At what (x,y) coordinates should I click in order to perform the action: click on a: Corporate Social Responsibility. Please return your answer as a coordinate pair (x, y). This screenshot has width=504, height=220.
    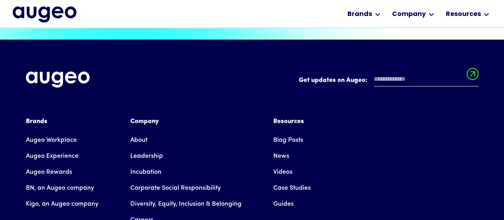
    Looking at the image, I should click on (175, 188).